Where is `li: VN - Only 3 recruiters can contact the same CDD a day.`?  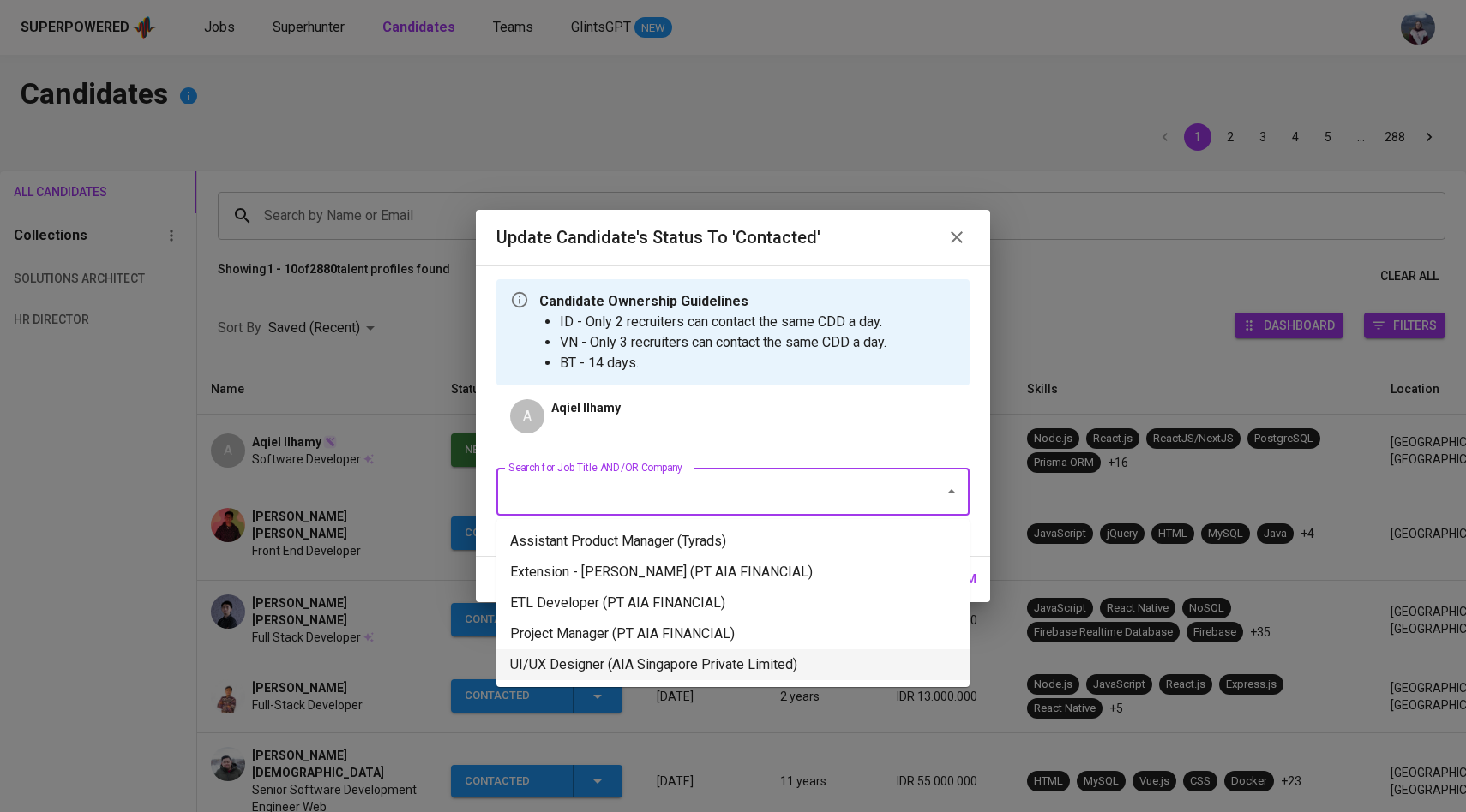 li: VN - Only 3 recruiters can contact the same CDD a day. is located at coordinates (722, 342).